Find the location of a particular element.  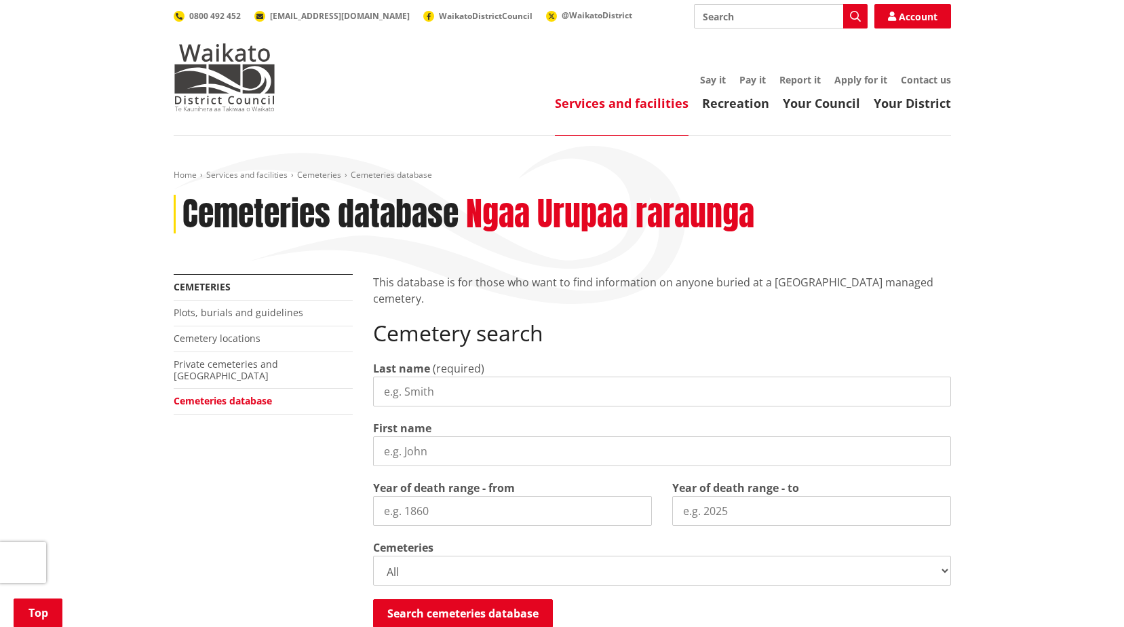

input: e.g. 1860 is located at coordinates (512, 511).